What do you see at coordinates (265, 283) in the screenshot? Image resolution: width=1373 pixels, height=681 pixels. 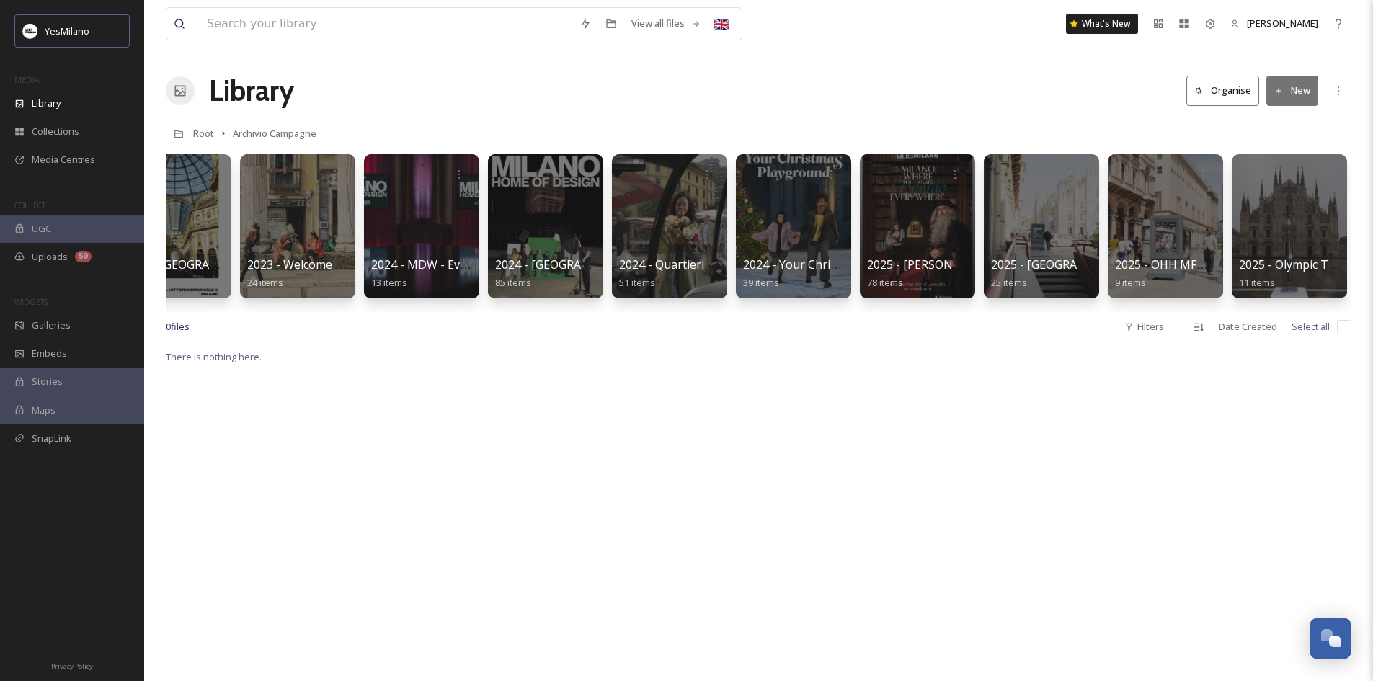 I see `span: 24 items` at bounding box center [265, 283].